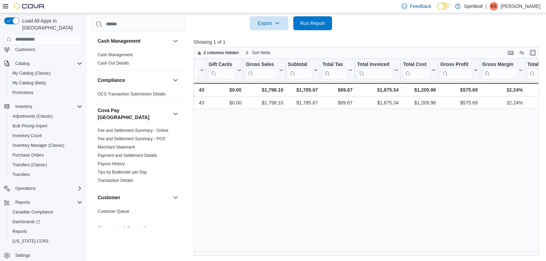 The width and height of the screenshot is (546, 261). Describe the element at coordinates (23, 93) in the screenshot. I see `span: Promotions` at that location.